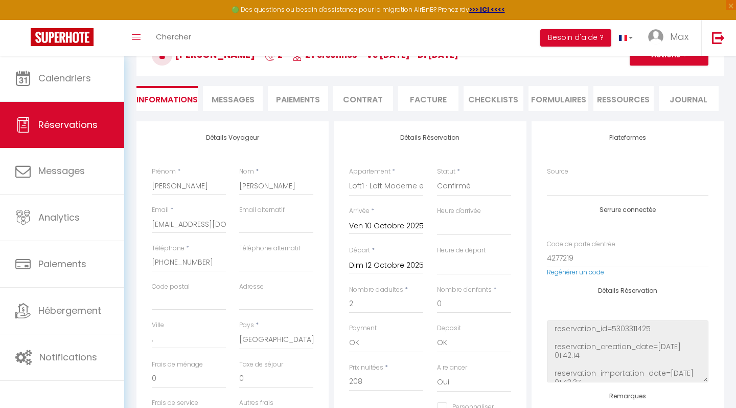 Image resolution: width=736 pixels, height=408 pixels. I want to click on span: Analytics, so click(59, 217).